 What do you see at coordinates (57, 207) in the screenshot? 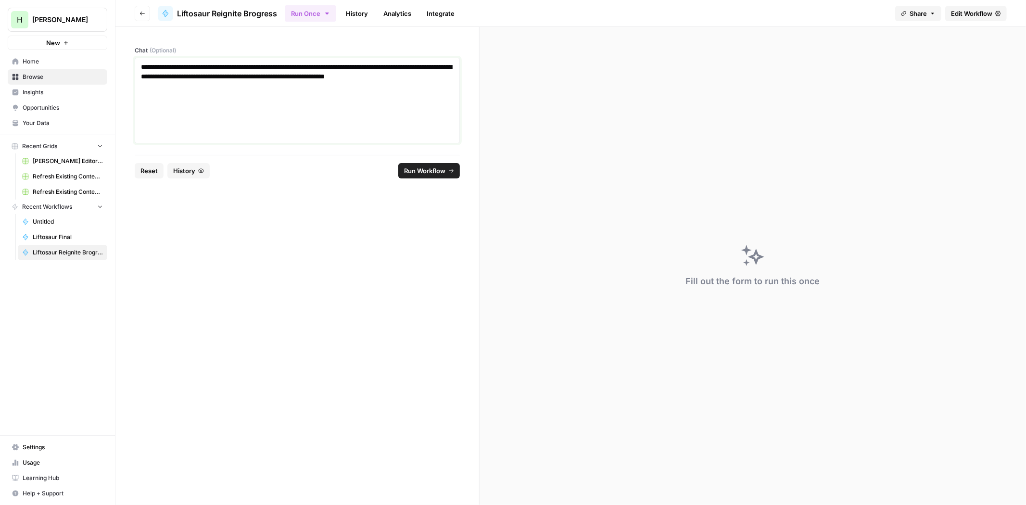
I see `button: Recent Workflows` at bounding box center [57, 207].